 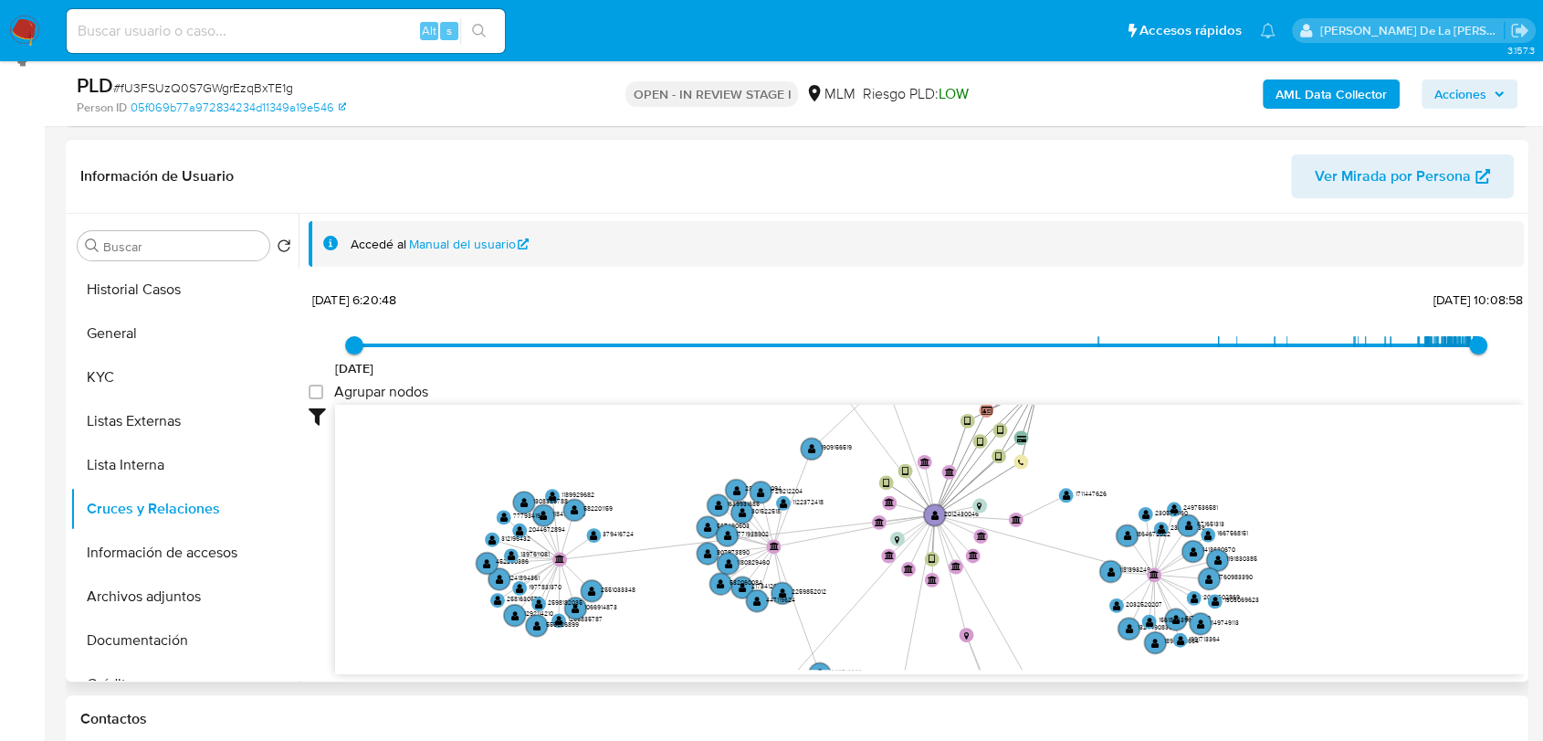 What do you see at coordinates (768, 584) in the screenshot?
I see `text: 2173412629` at bounding box center [768, 584].